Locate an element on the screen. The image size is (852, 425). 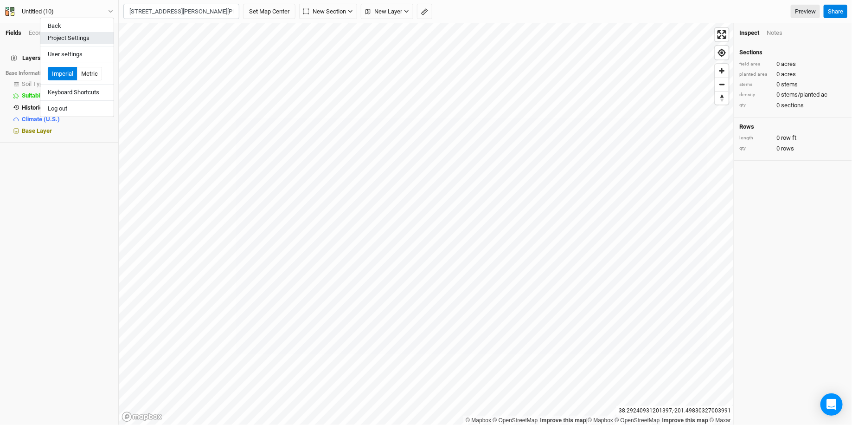
a: Maxar is located at coordinates (721, 420).